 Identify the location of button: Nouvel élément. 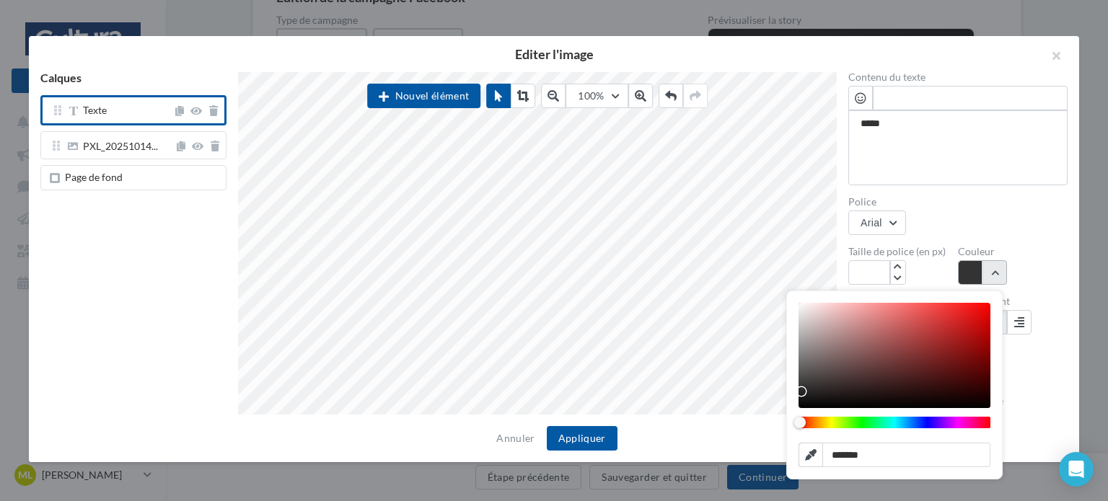
(423, 96).